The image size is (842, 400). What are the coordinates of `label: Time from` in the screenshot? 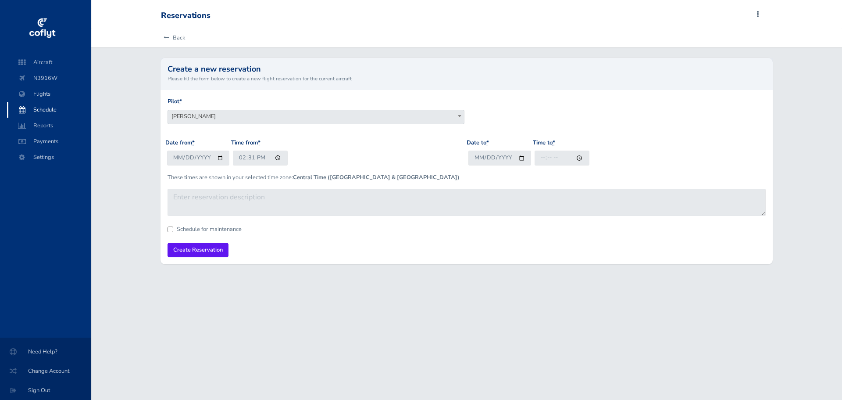 It's located at (246, 143).